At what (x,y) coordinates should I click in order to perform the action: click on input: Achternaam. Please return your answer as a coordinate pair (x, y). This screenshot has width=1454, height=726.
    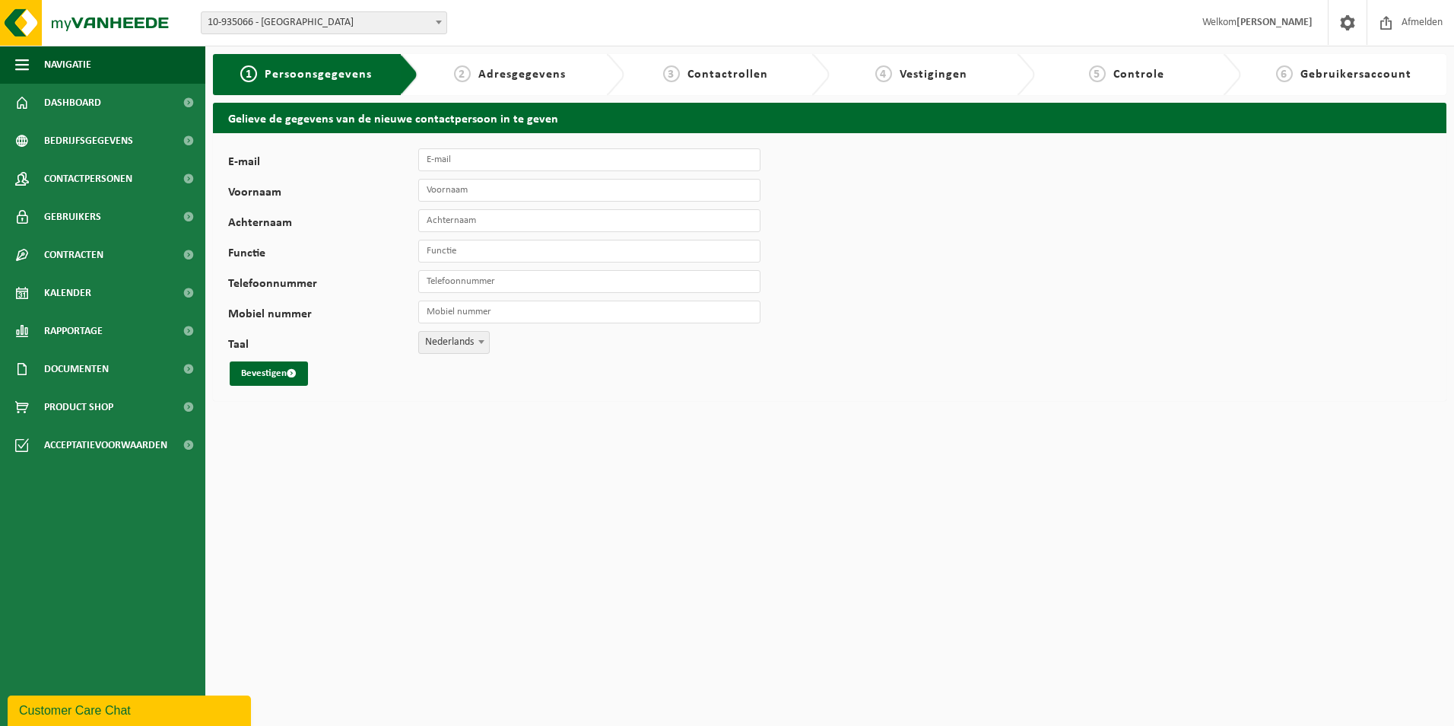
    Looking at the image, I should click on (590, 221).